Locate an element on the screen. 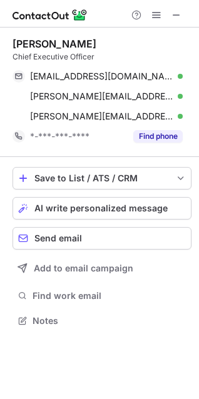 This screenshot has width=199, height=399. button: Add to email campaign is located at coordinates (102, 268).